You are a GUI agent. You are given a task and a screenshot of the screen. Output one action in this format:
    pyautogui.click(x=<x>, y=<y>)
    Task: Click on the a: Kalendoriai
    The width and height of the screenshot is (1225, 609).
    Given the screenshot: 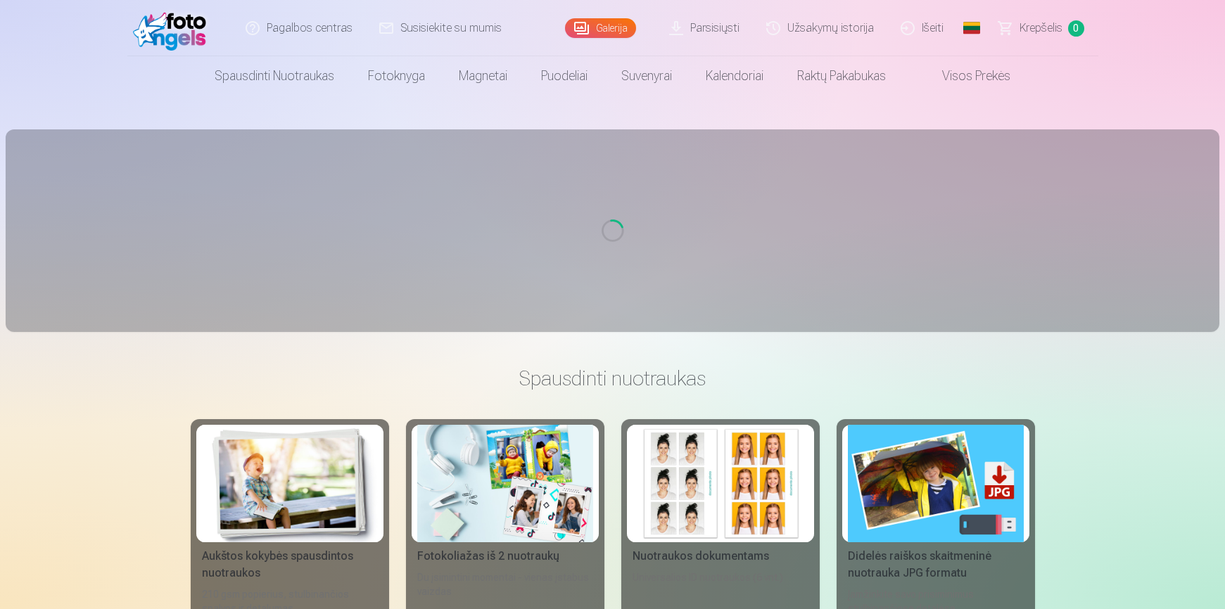 What is the action you would take?
    pyautogui.click(x=735, y=76)
    